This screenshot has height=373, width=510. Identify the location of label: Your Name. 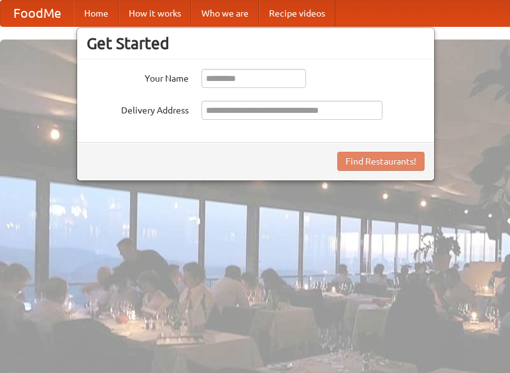
(138, 77).